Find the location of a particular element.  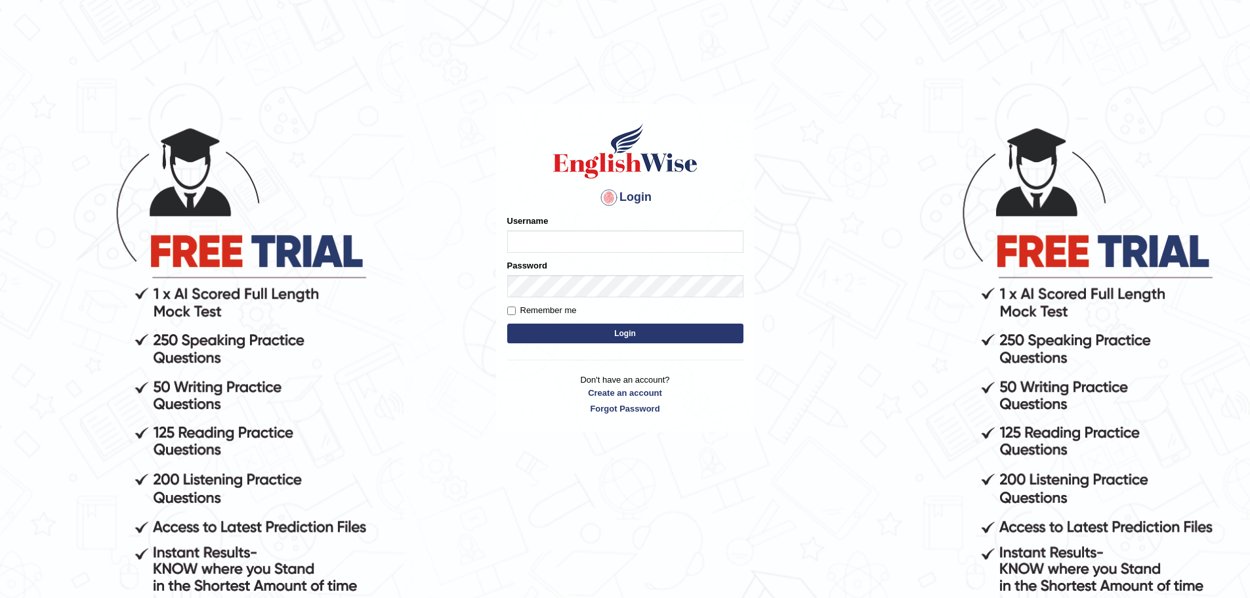

h4: Login is located at coordinates (625, 197).